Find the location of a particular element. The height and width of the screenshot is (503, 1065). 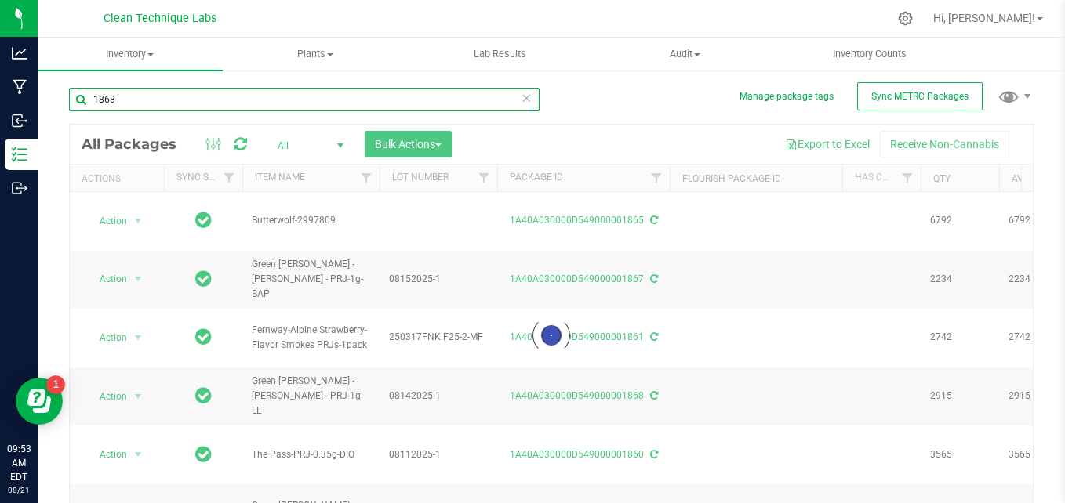

span: Lab Results is located at coordinates (499, 54).